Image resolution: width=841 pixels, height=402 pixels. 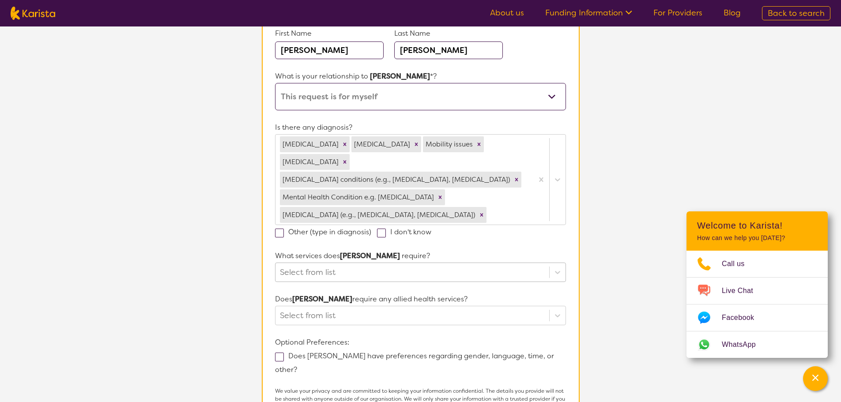 What do you see at coordinates (448, 34) in the screenshot?
I see `p: Last Name` at bounding box center [448, 34].